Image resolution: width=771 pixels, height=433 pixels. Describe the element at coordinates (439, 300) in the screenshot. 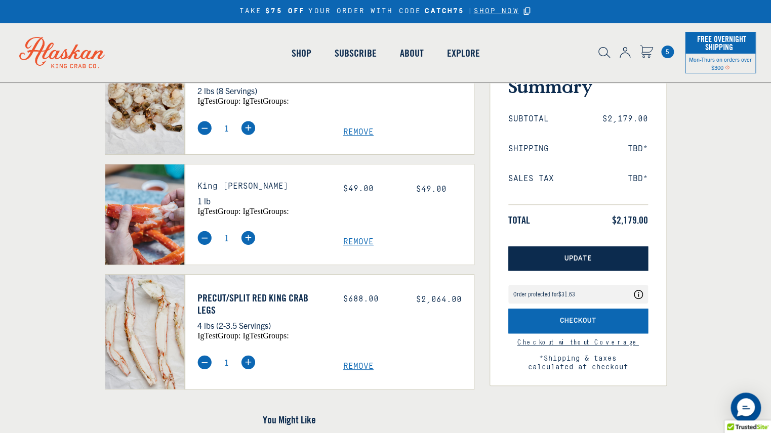

I see `span: $2,064.00` at that location.